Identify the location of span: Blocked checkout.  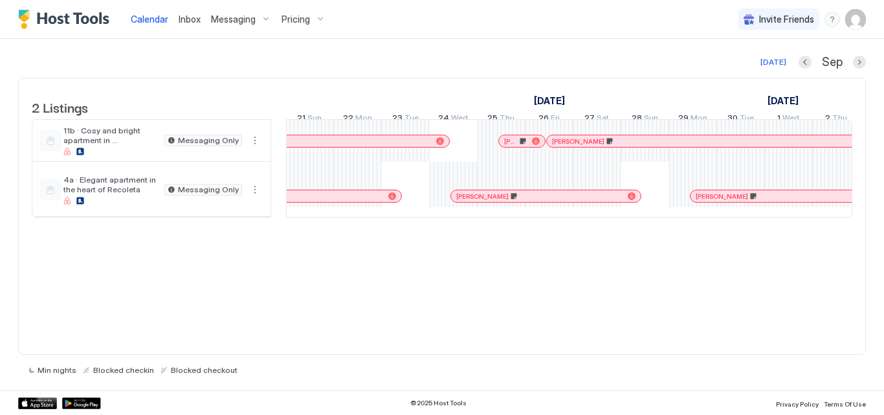
(204, 369).